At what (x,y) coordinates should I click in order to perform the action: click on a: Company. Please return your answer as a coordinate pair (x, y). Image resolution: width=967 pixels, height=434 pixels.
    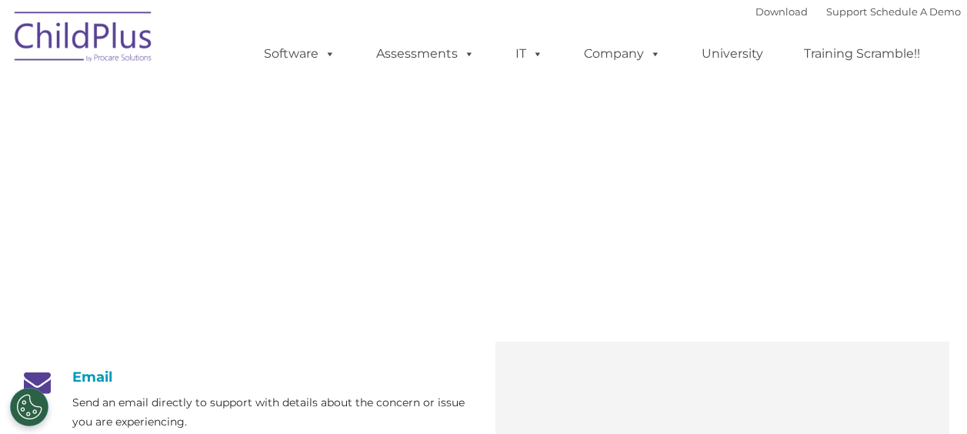
    Looking at the image, I should click on (622, 54).